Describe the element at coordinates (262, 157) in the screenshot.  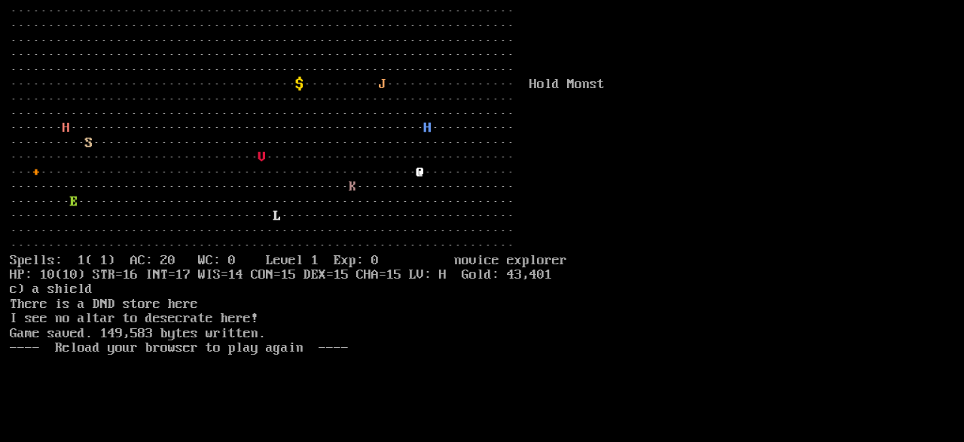
I see `font: V` at that location.